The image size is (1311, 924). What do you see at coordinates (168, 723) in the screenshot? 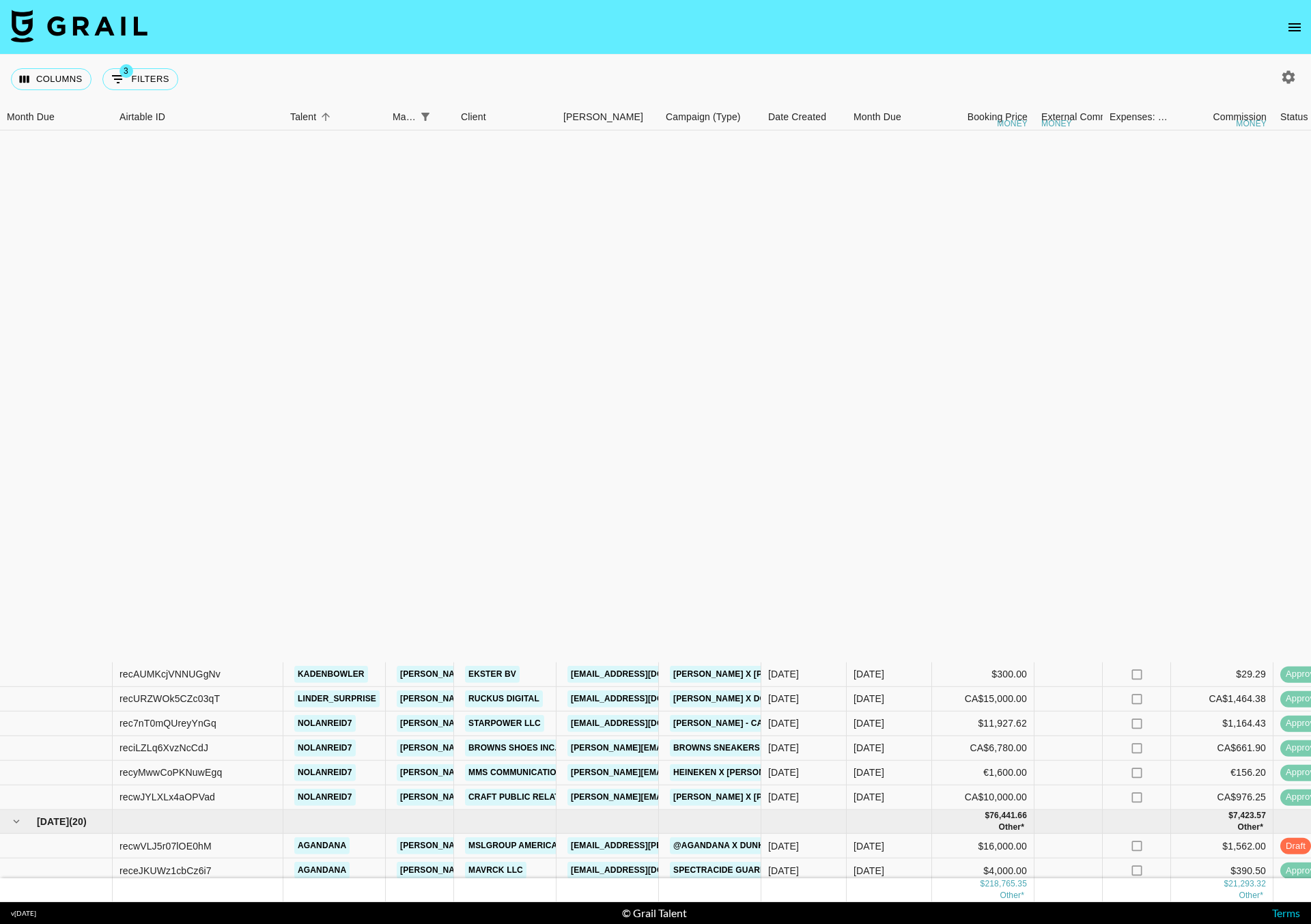
I see `div: rec7nT0mQUreyYnGq` at bounding box center [168, 723].